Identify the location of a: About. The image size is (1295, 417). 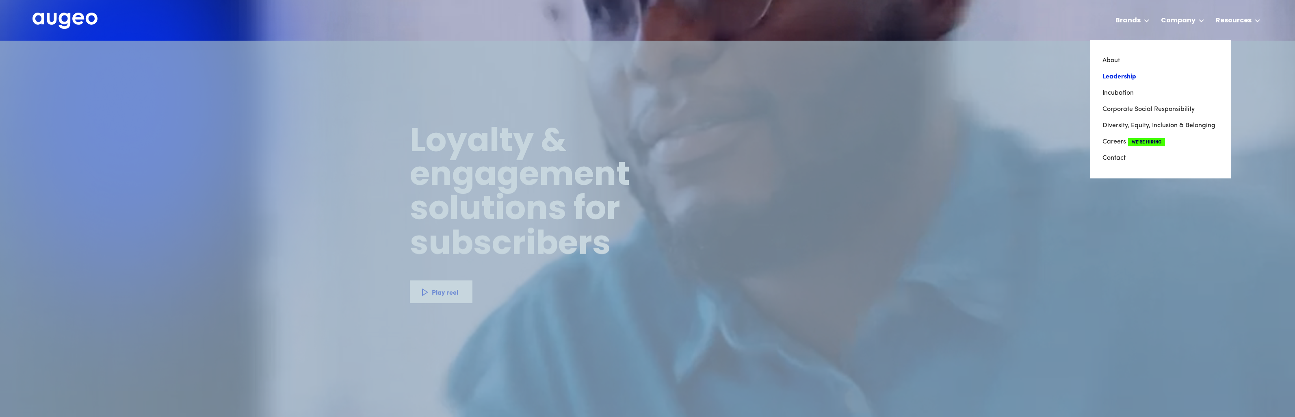
(1160, 61).